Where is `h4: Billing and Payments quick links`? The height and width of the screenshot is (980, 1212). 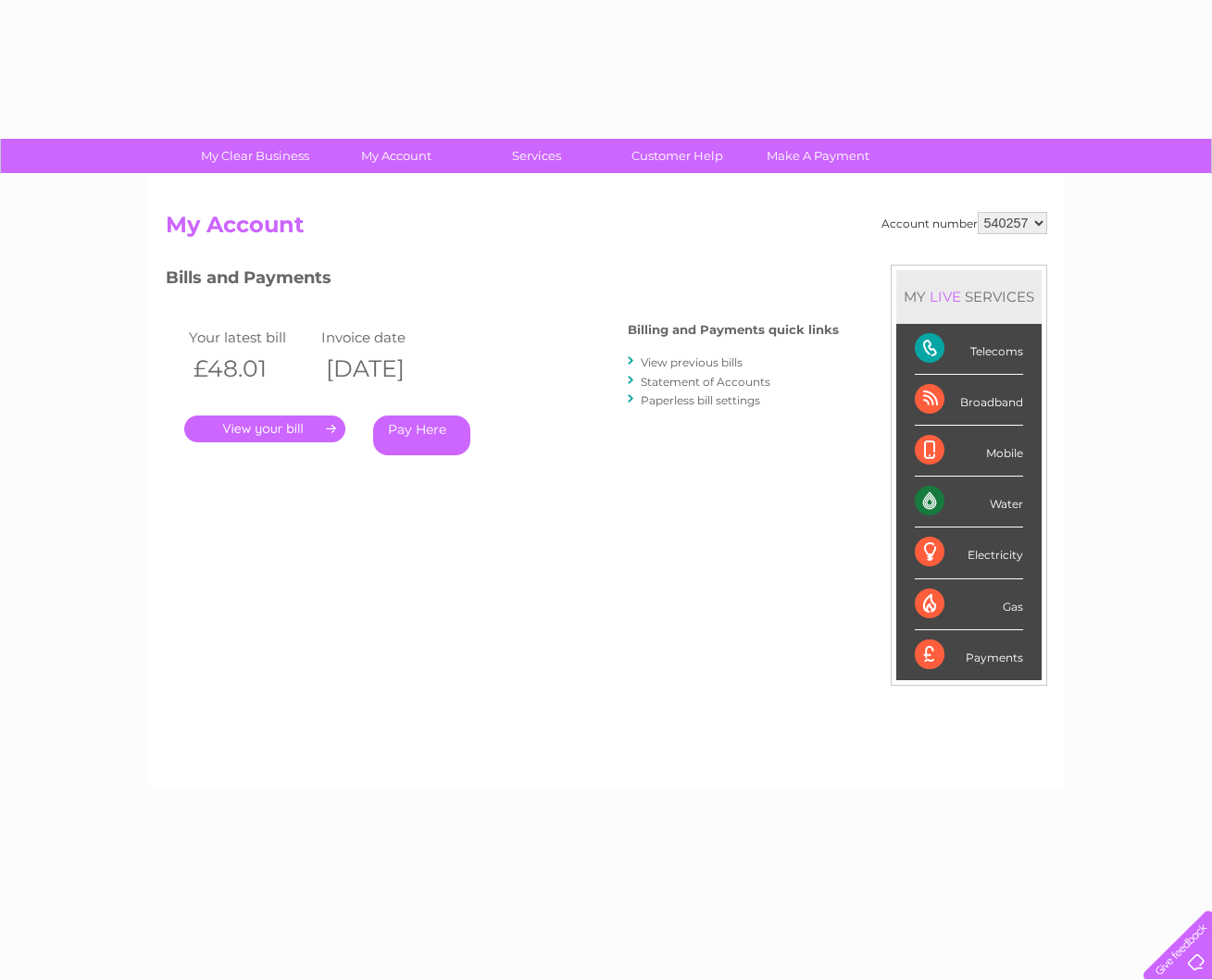 h4: Billing and Payments quick links is located at coordinates (734, 330).